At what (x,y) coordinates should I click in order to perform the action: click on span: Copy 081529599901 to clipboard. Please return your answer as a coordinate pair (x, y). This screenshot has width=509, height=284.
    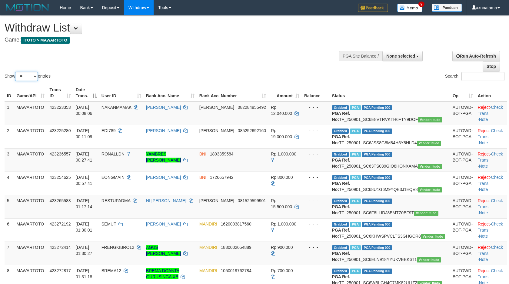
    Looking at the image, I should click on (252, 201).